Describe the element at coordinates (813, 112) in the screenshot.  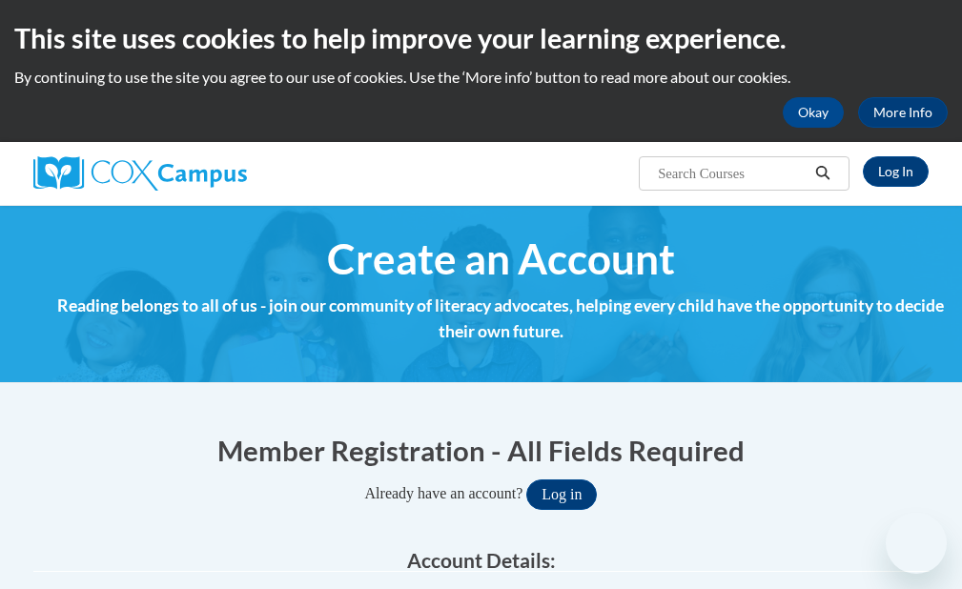
I see `button: Okay` at that location.